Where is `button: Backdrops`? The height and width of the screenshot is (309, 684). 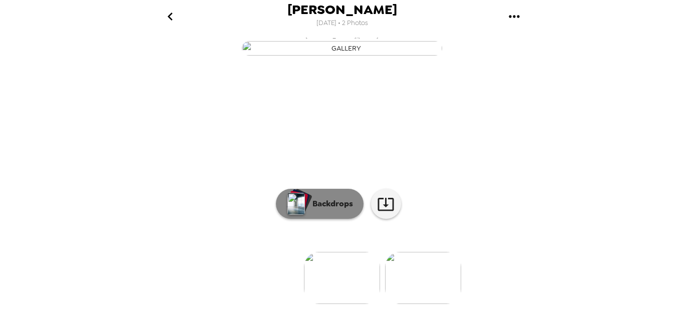 button: Backdrops is located at coordinates (320, 204).